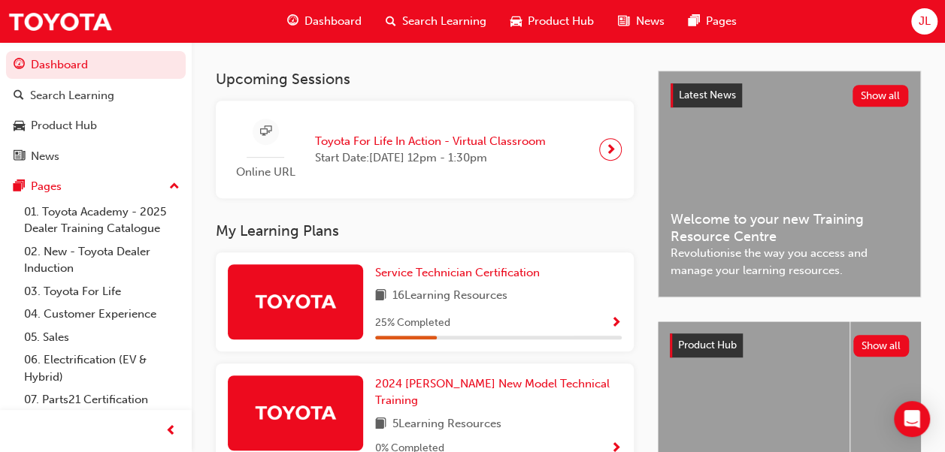  I want to click on span: Pages, so click(720, 21).